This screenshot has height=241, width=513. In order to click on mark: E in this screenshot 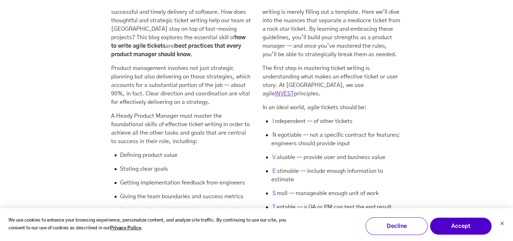, I will do `click(274, 171)`.